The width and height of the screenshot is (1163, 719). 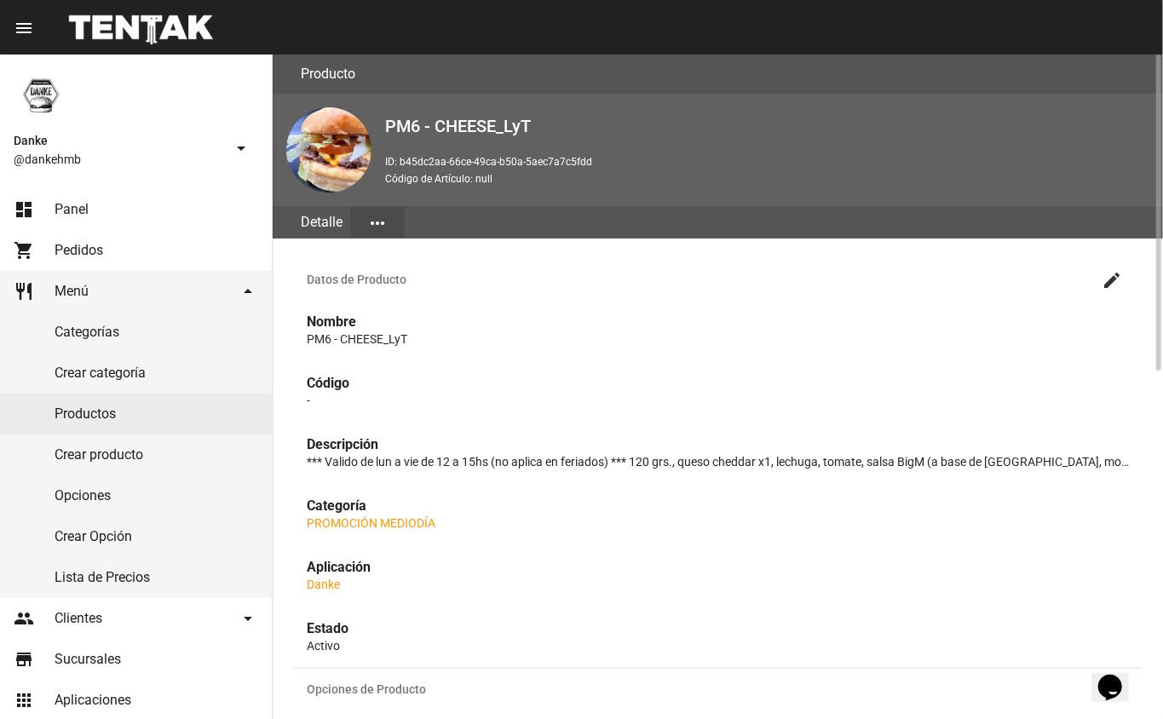 What do you see at coordinates (767, 126) in the screenshot?
I see `h2: PM6 - CHEESE_LyT` at bounding box center [767, 126].